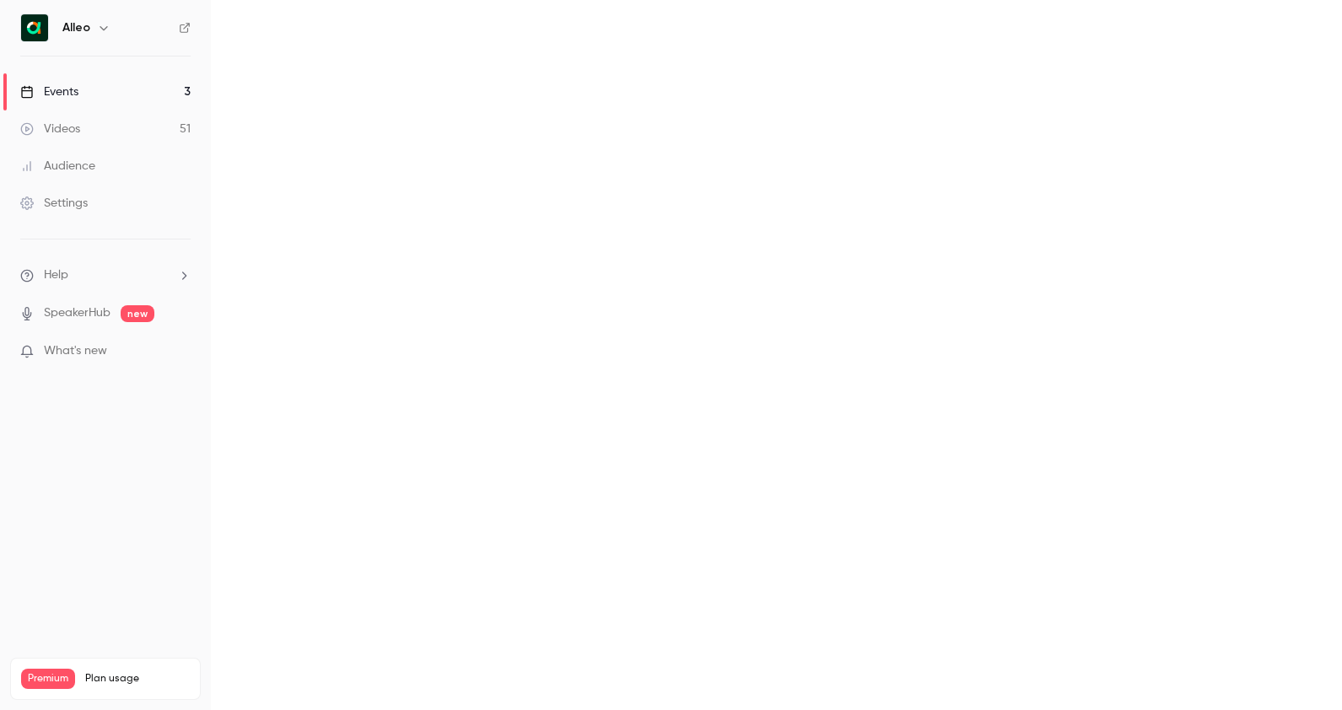 Image resolution: width=1342 pixels, height=710 pixels. What do you see at coordinates (137, 314) in the screenshot?
I see `span: new` at bounding box center [137, 314].